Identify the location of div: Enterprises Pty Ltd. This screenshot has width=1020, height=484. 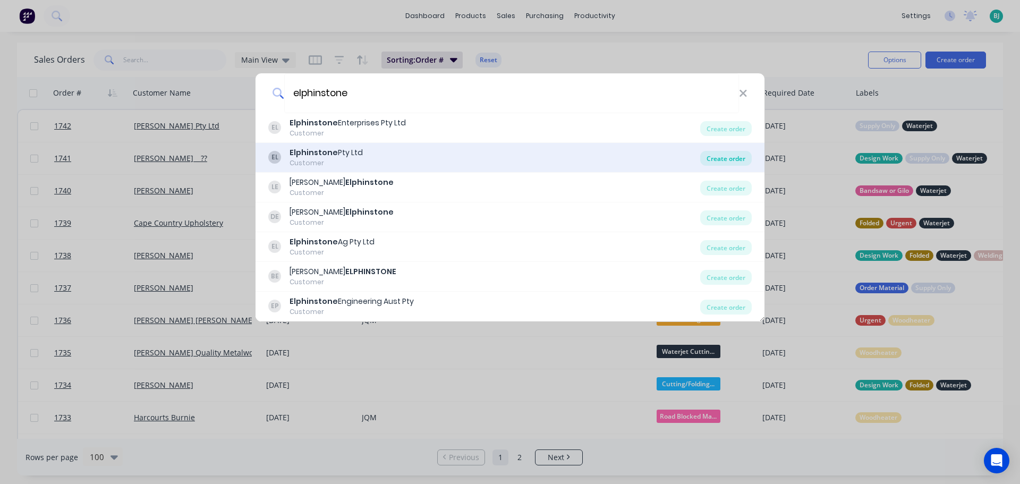
(347, 123).